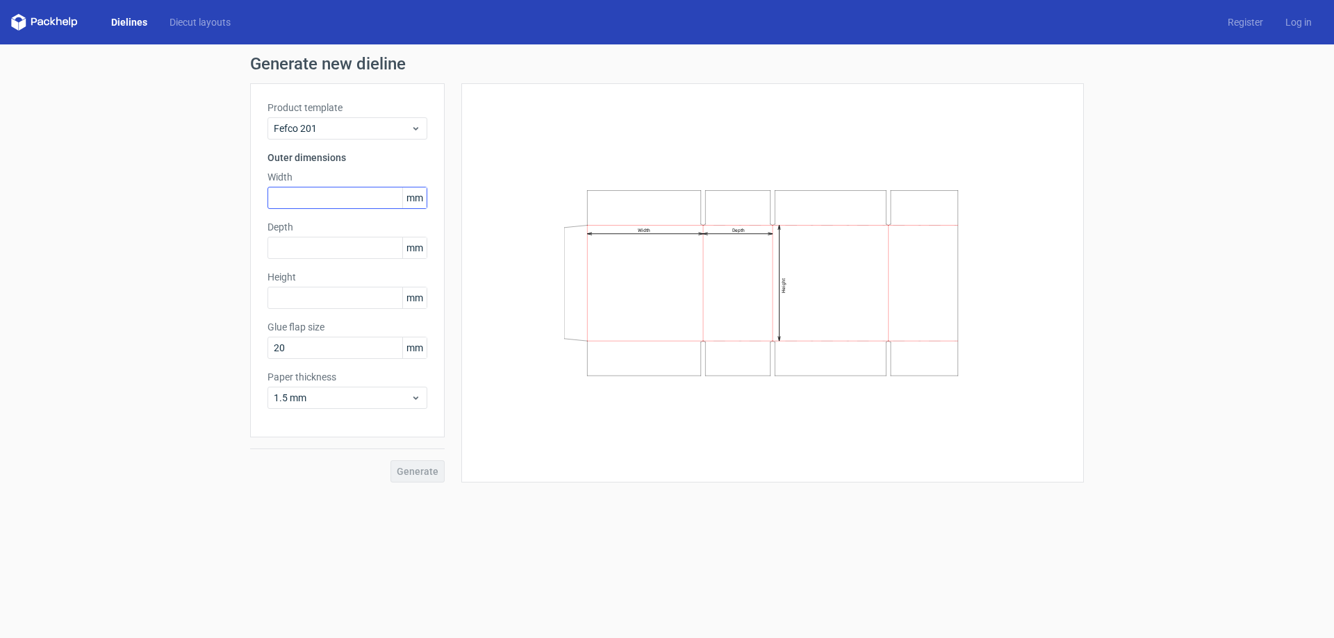 The image size is (1334, 638). Describe the element at coordinates (342, 398) in the screenshot. I see `span: 1.5 mm` at that location.